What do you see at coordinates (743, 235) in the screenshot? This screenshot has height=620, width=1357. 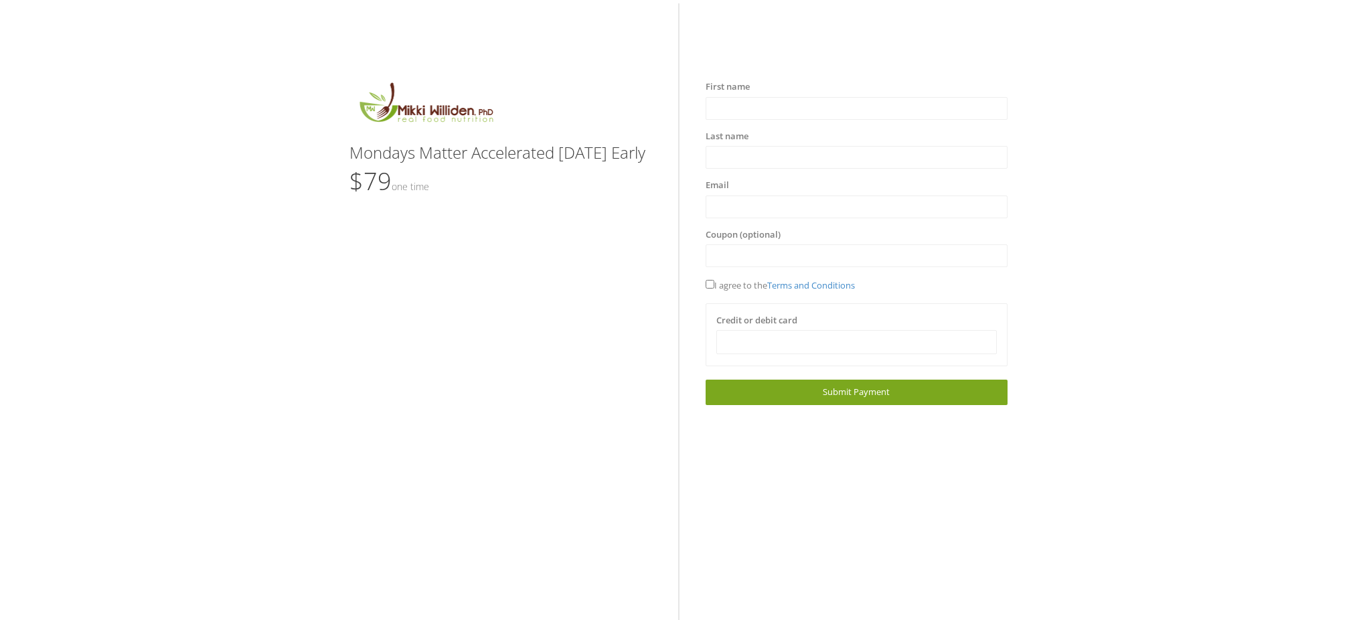 I see `label: Coupon (optional)` at bounding box center [743, 235].